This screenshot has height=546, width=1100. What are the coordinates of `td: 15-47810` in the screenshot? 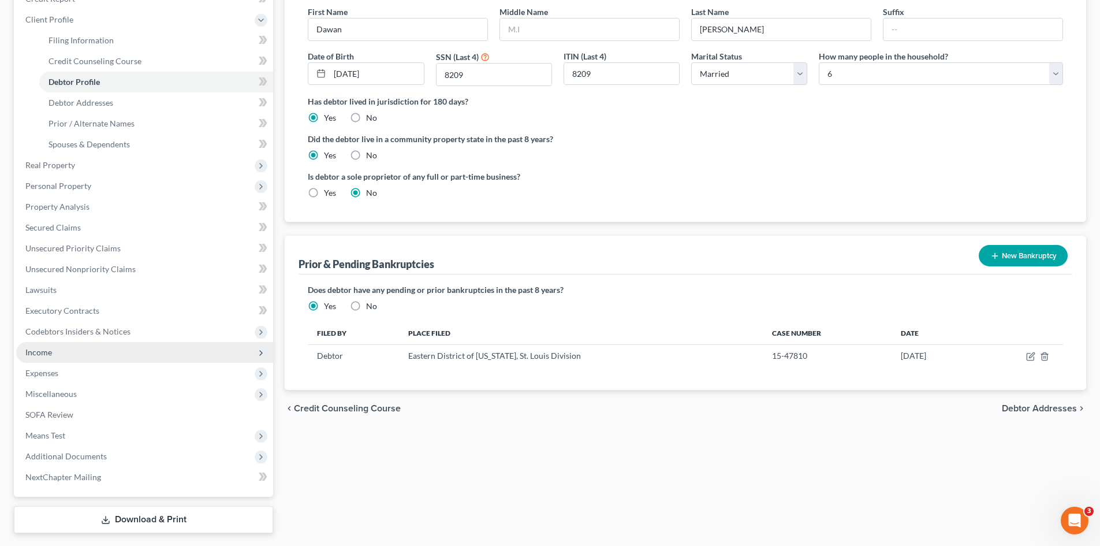 It's located at (827, 356).